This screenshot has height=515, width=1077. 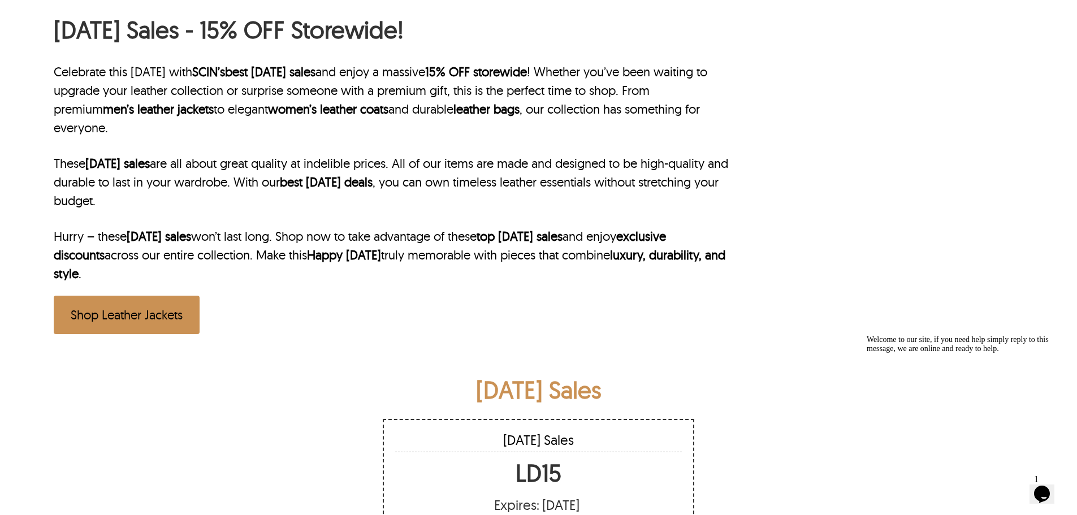 What do you see at coordinates (7, 9) in the screenshot?
I see `span: 1` at bounding box center [7, 9].